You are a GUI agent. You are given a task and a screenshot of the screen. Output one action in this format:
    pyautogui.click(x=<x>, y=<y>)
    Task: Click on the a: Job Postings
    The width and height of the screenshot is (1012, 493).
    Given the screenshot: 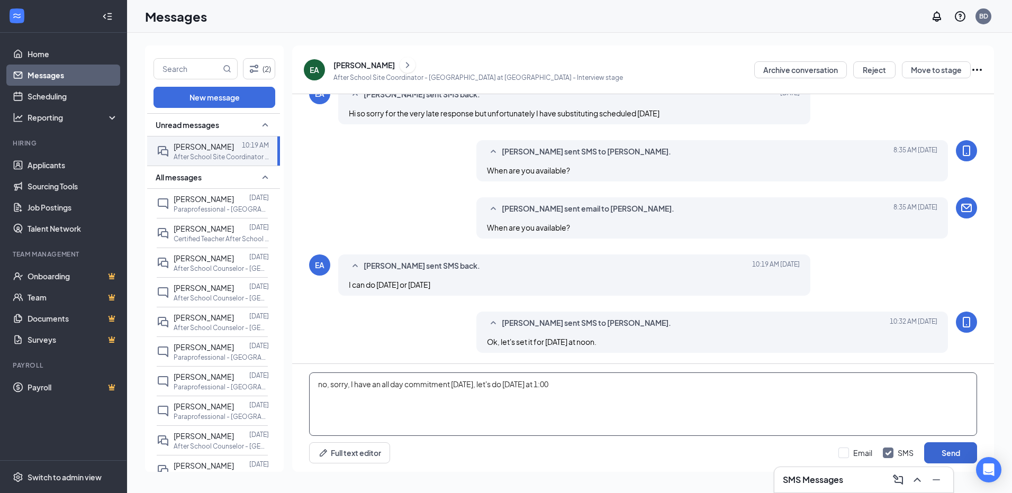 What is the action you would take?
    pyautogui.click(x=73, y=207)
    